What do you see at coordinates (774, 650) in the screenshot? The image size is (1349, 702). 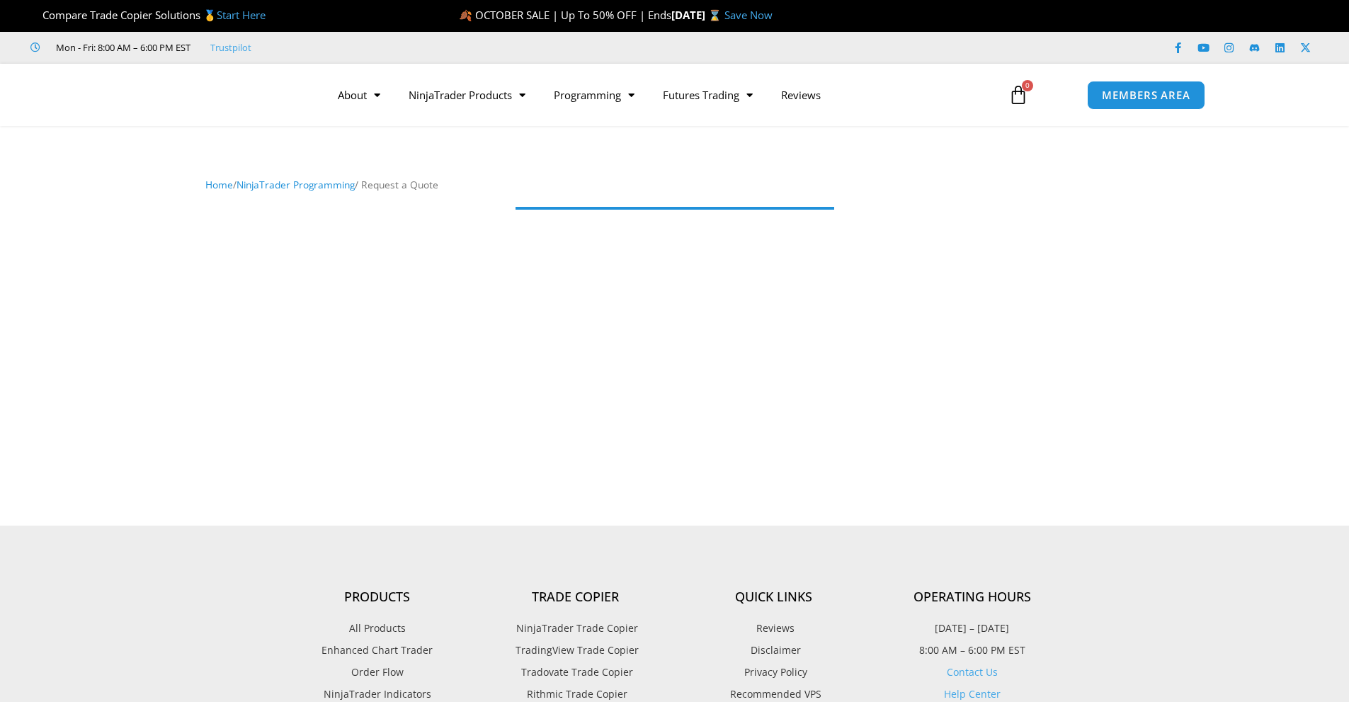 I see `span: Disclaimer` at bounding box center [774, 650].